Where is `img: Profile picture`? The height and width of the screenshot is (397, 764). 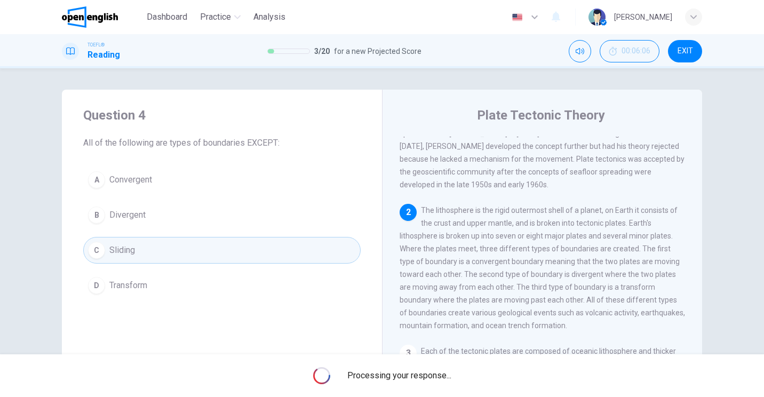 img: Profile picture is located at coordinates (597, 17).